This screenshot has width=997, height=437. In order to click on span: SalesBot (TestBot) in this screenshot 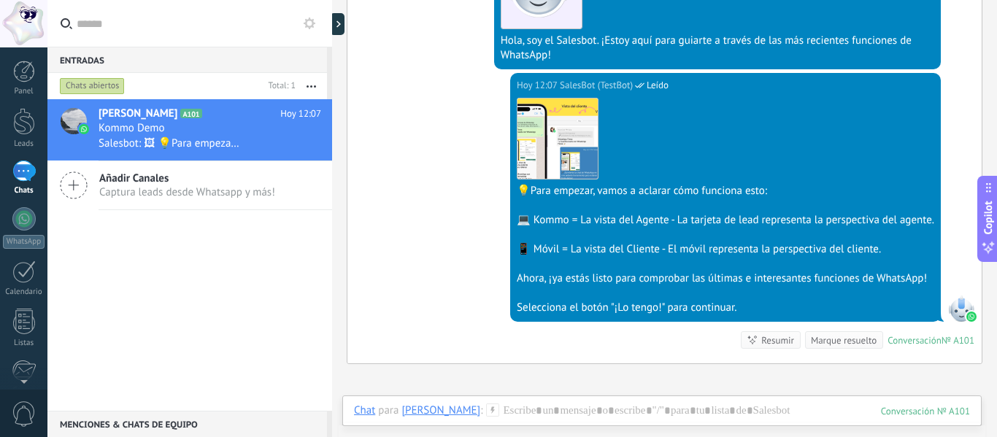, I will do `click(596, 85)`.